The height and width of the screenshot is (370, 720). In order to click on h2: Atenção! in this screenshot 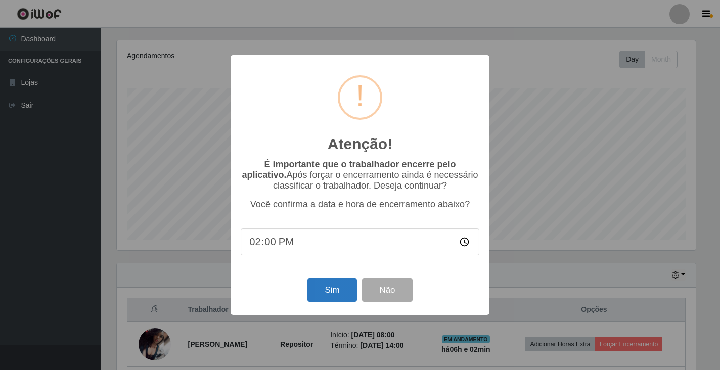, I will do `click(360, 144)`.